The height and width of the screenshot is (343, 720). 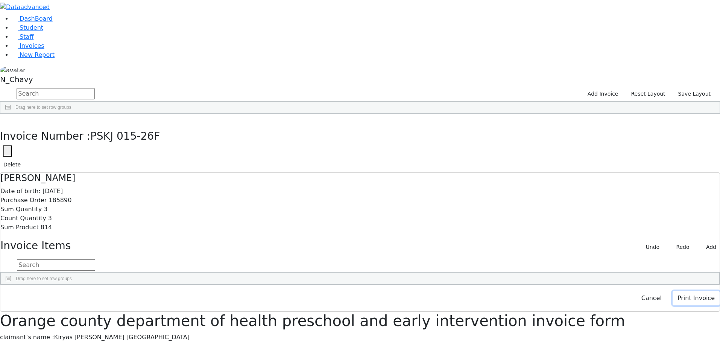 I want to click on button: Redo, so click(x=680, y=247).